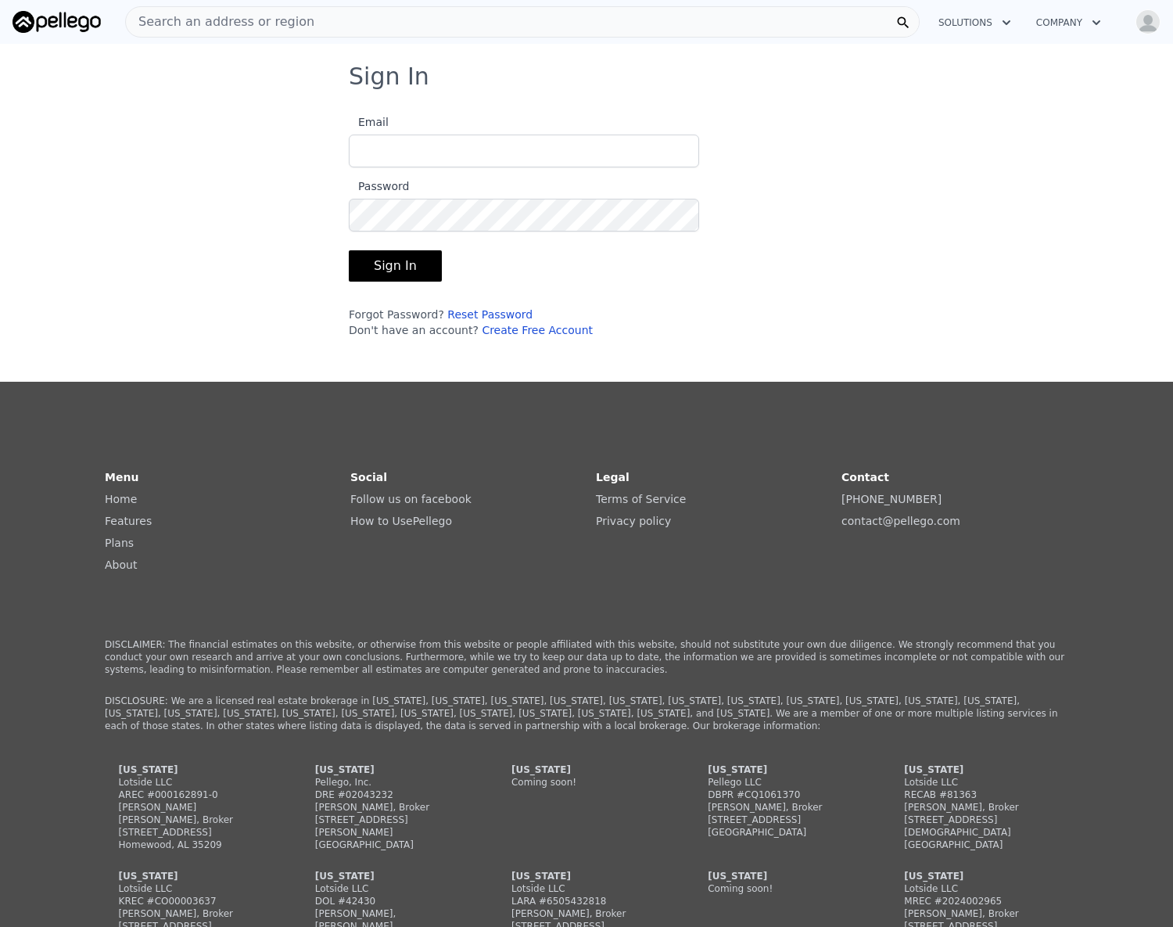 The image size is (1173, 927). What do you see at coordinates (395, 266) in the screenshot?
I see `button: Sign In` at bounding box center [395, 266].